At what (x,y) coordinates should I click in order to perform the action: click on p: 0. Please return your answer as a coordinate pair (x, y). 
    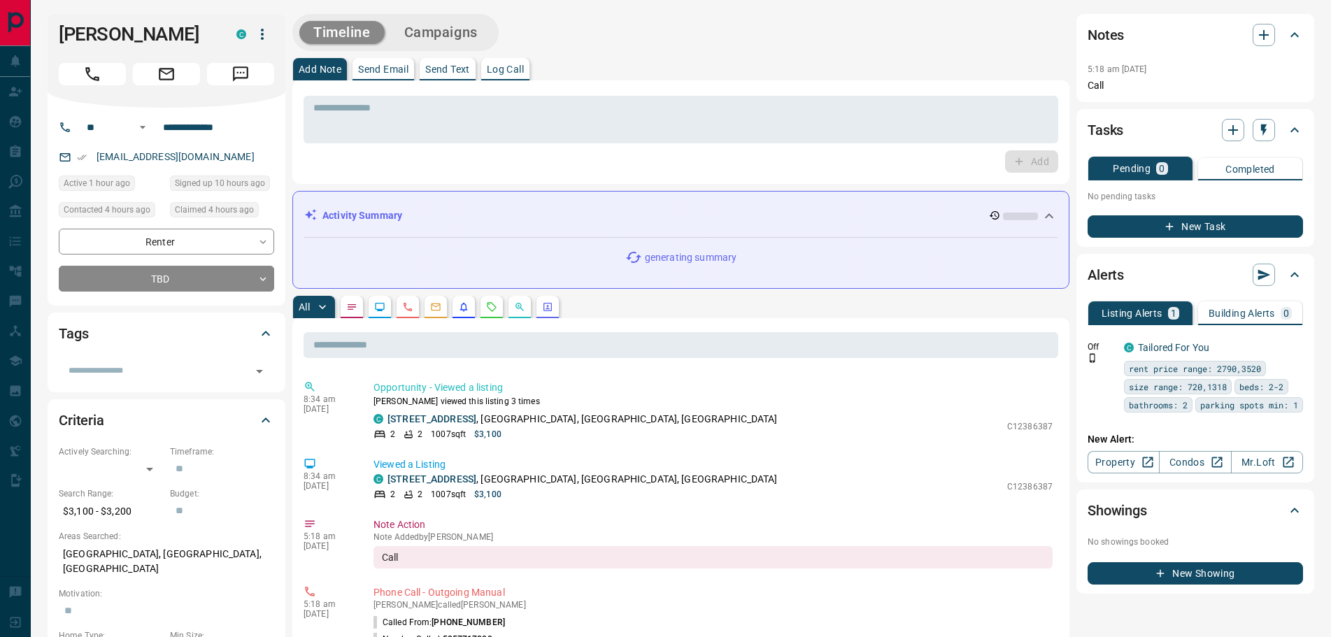
    Looking at the image, I should click on (1287, 313).